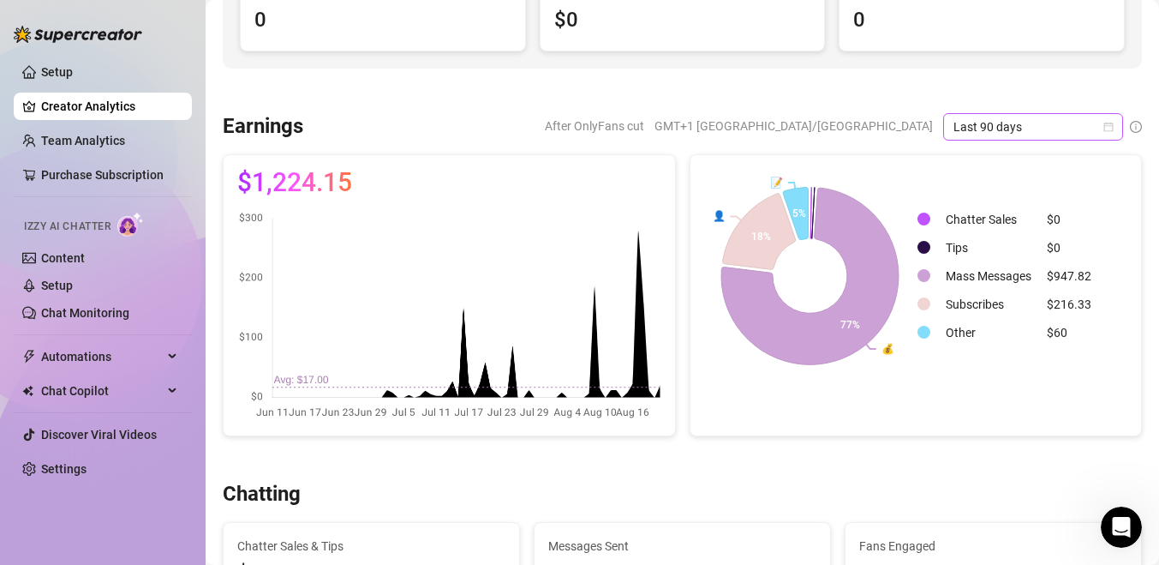 The width and height of the screenshot is (1159, 565). What do you see at coordinates (989, 219) in the screenshot?
I see `td: Chatter Sales` at bounding box center [989, 219].